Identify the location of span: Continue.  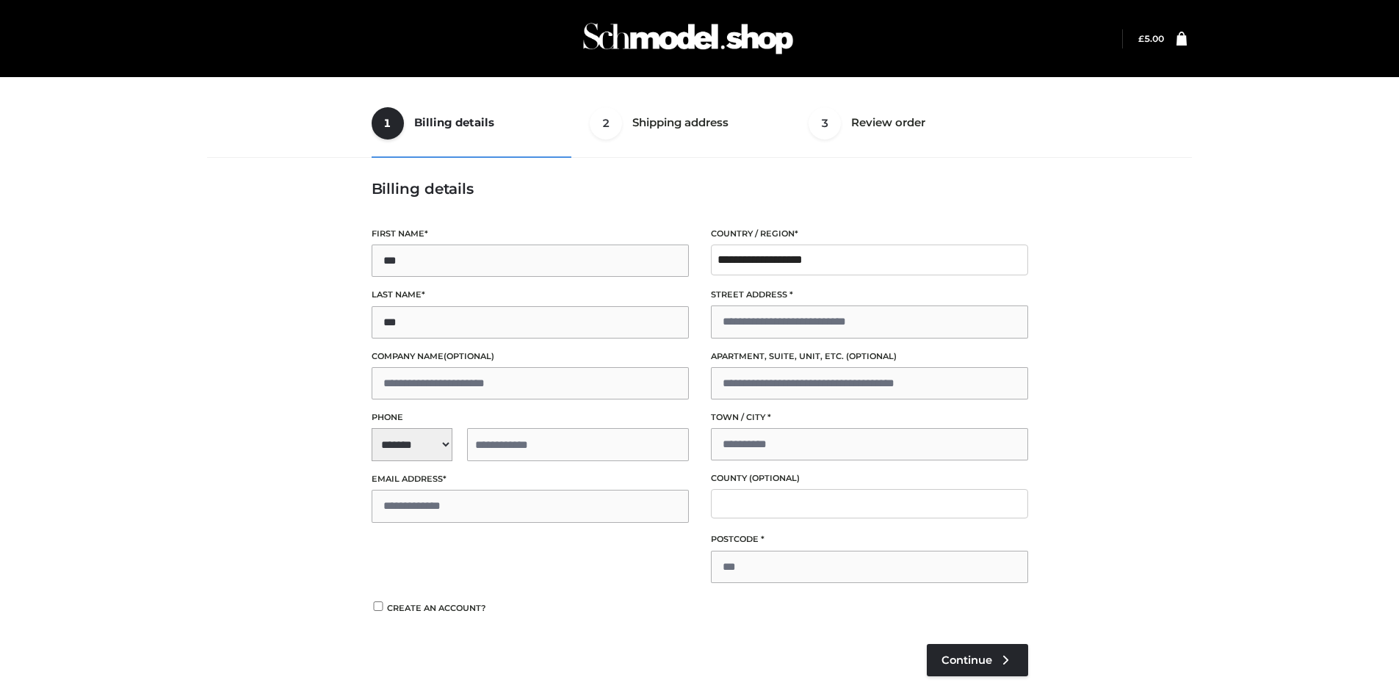
(966, 660).